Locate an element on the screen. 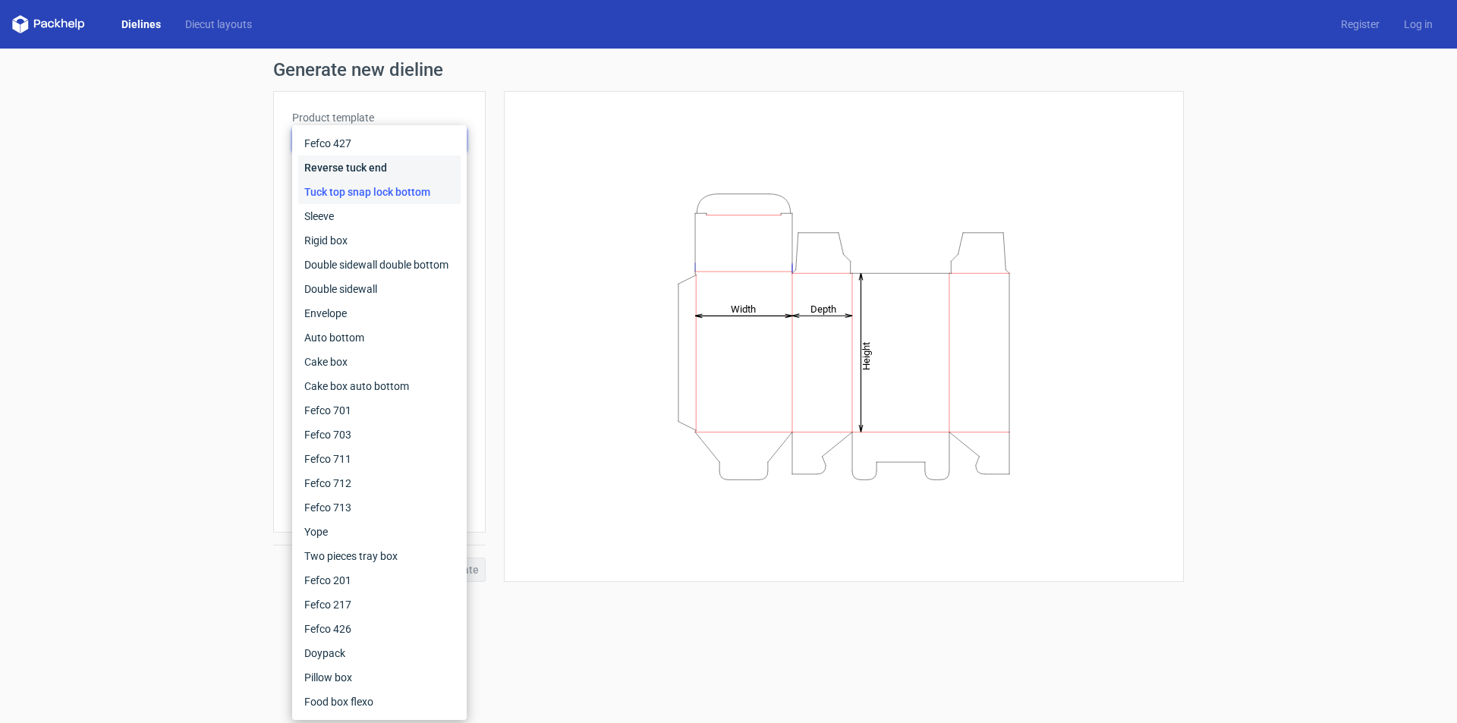 The height and width of the screenshot is (723, 1457). div: Double sidewall double bottom is located at coordinates (379, 265).